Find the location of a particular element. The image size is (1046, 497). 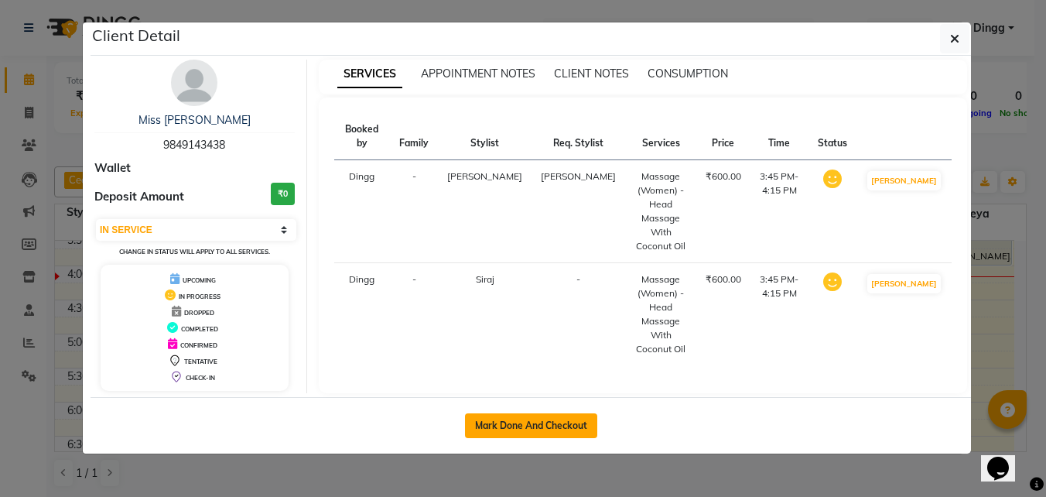

th: Req. Stylist is located at coordinates (578, 136).